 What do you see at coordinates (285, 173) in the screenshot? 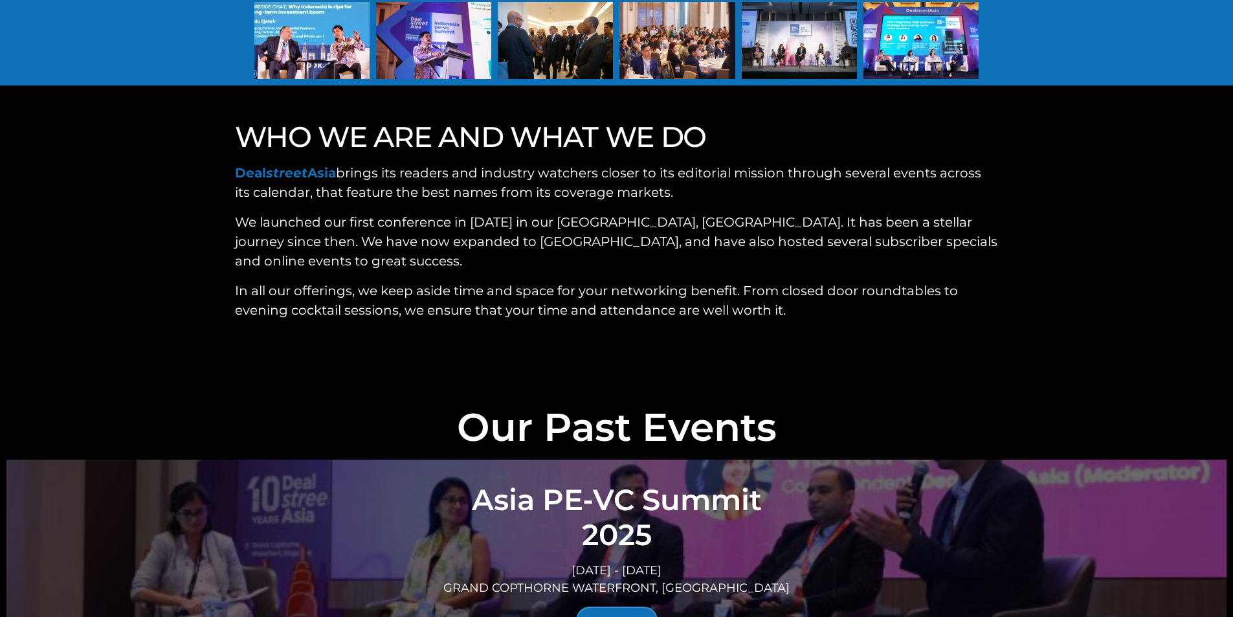
I see `strong: Deal Asia` at bounding box center [285, 173].